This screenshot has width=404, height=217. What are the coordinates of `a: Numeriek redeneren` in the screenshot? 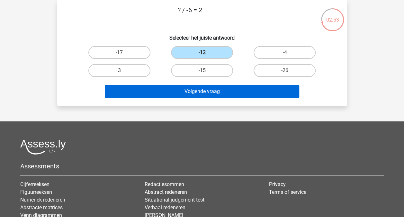 It's located at (43, 199).